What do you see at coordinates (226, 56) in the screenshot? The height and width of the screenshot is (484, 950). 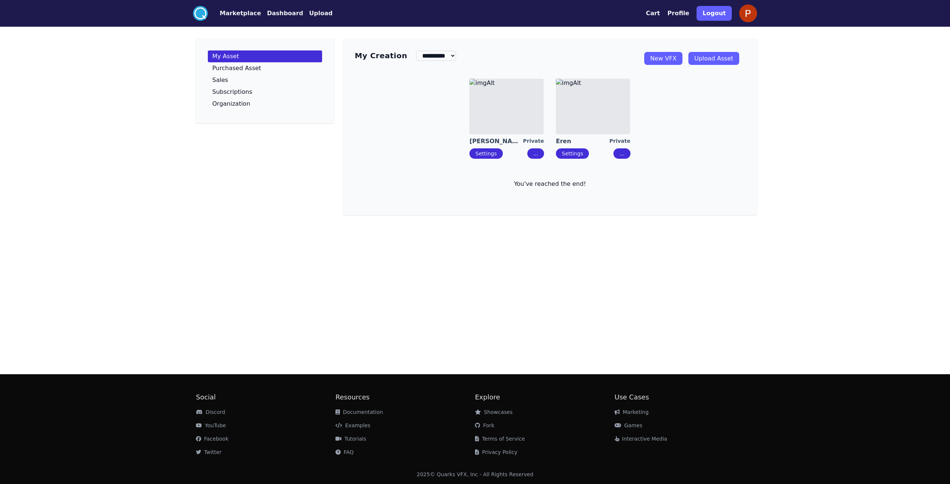 I see `p: My Asset` at bounding box center [226, 56].